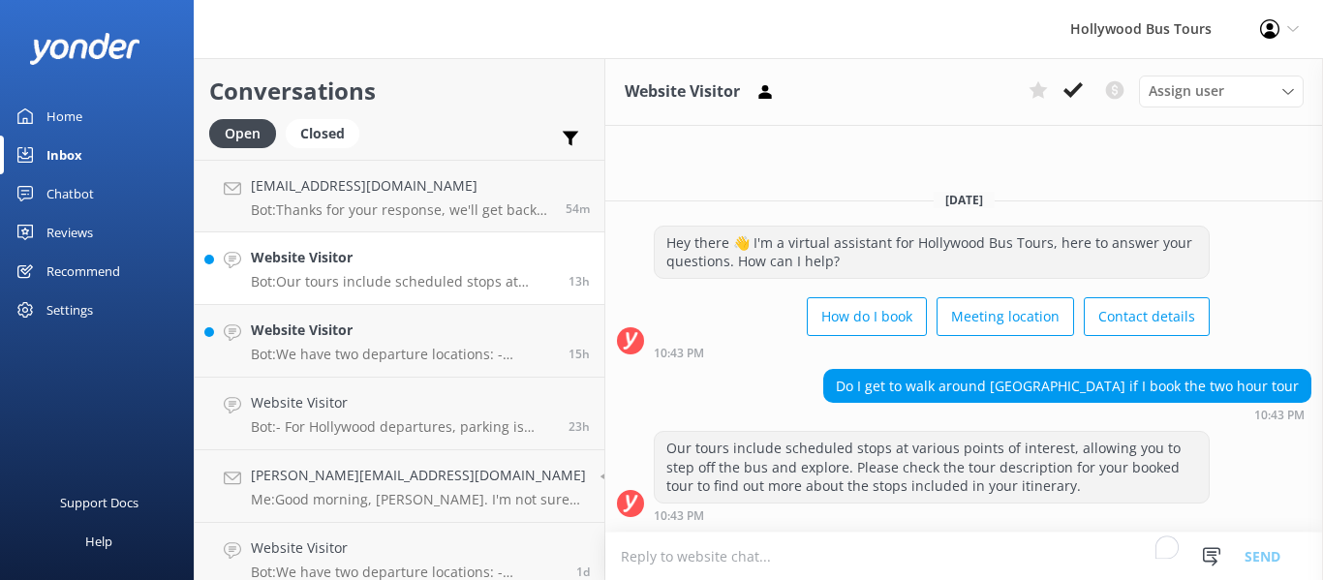  Describe the element at coordinates (64, 155) in the screenshot. I see `div: Inbox` at that location.